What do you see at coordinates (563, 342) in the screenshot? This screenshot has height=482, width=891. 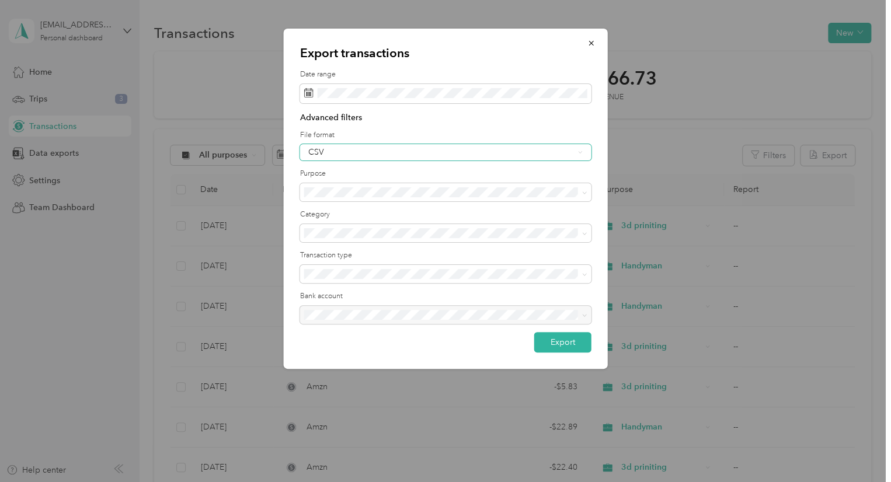 I see `button: Export` at bounding box center [563, 342].